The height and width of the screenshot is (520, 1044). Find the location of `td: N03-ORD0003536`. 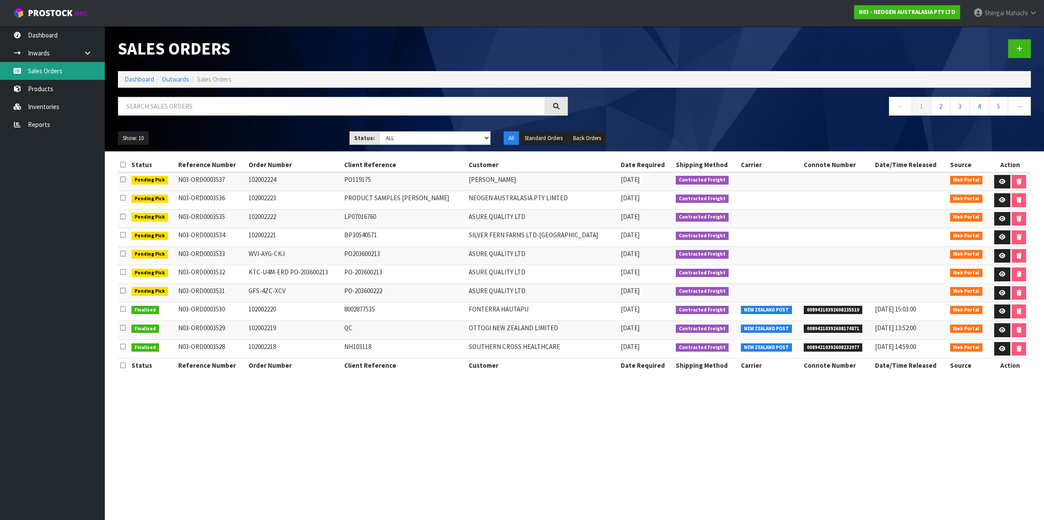

td: N03-ORD0003536 is located at coordinates (211, 200).